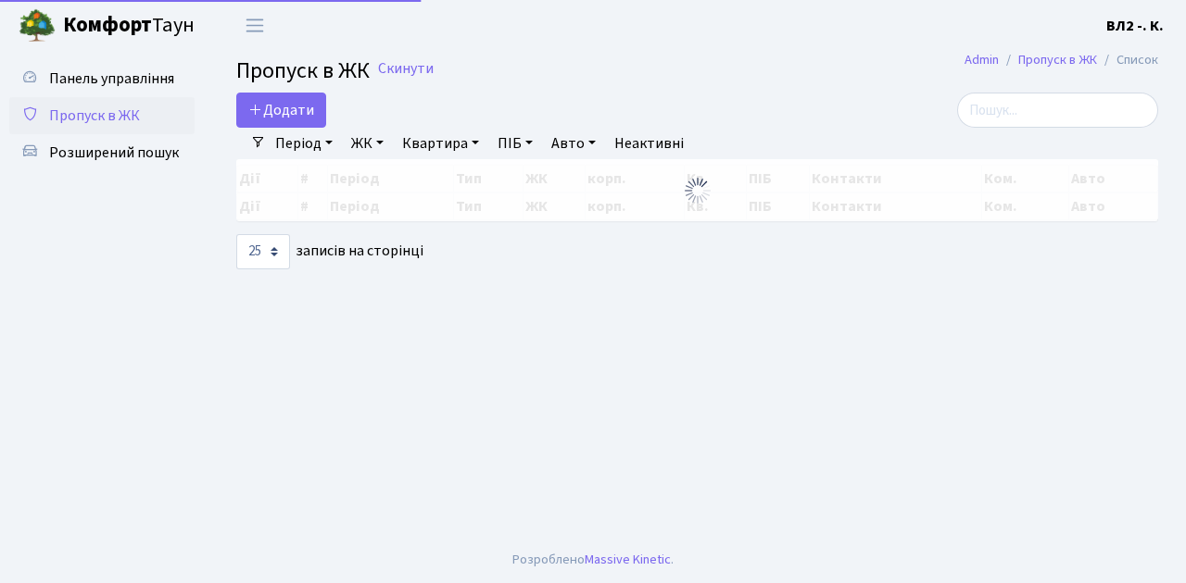 The image size is (1186, 583). What do you see at coordinates (981, 59) in the screenshot?
I see `a: Admin` at bounding box center [981, 59].